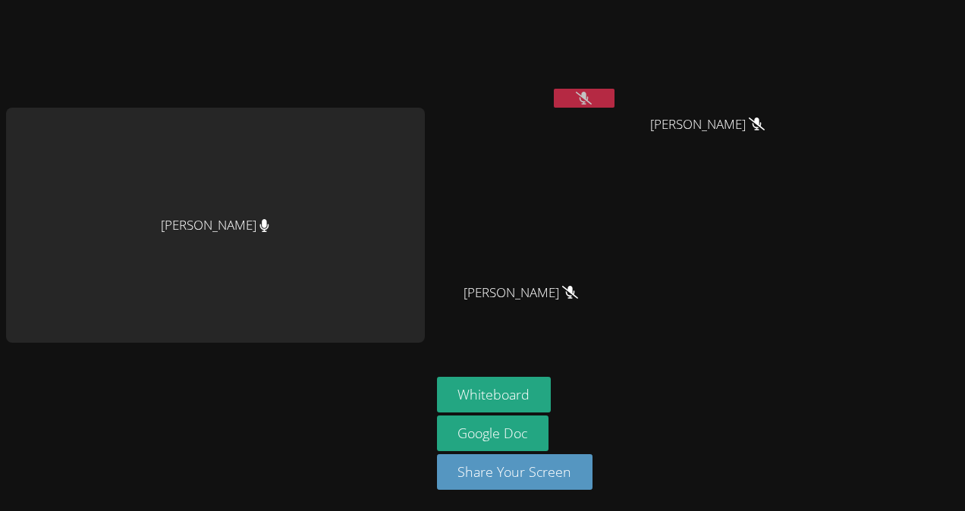 This screenshot has height=511, width=965. Describe the element at coordinates (493, 433) in the screenshot. I see `a: Google Doc` at that location.